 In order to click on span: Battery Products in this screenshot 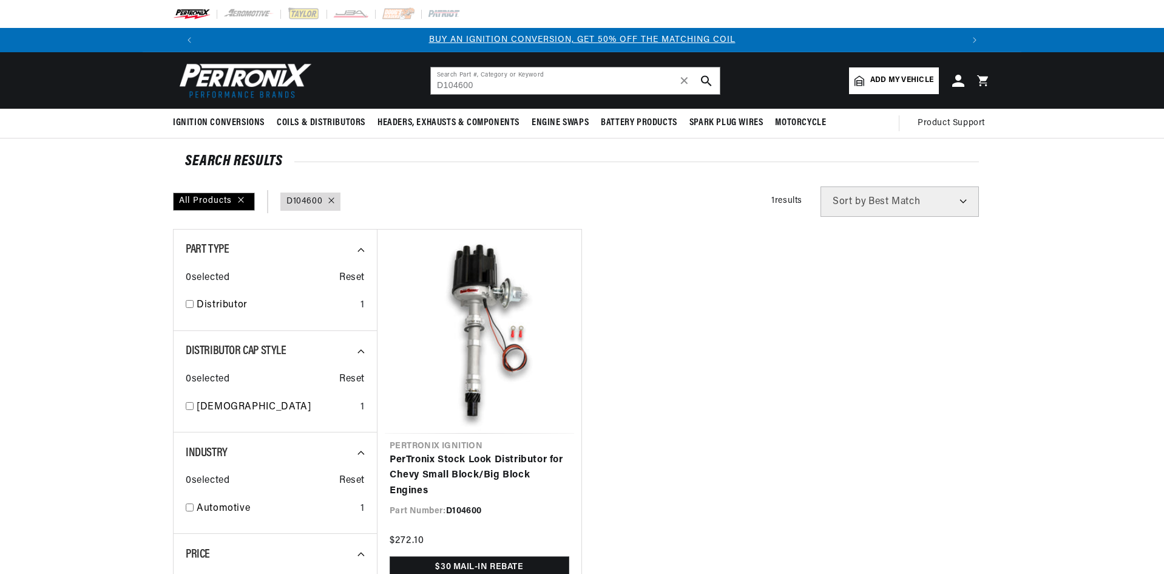, I will do `click(639, 123)`.